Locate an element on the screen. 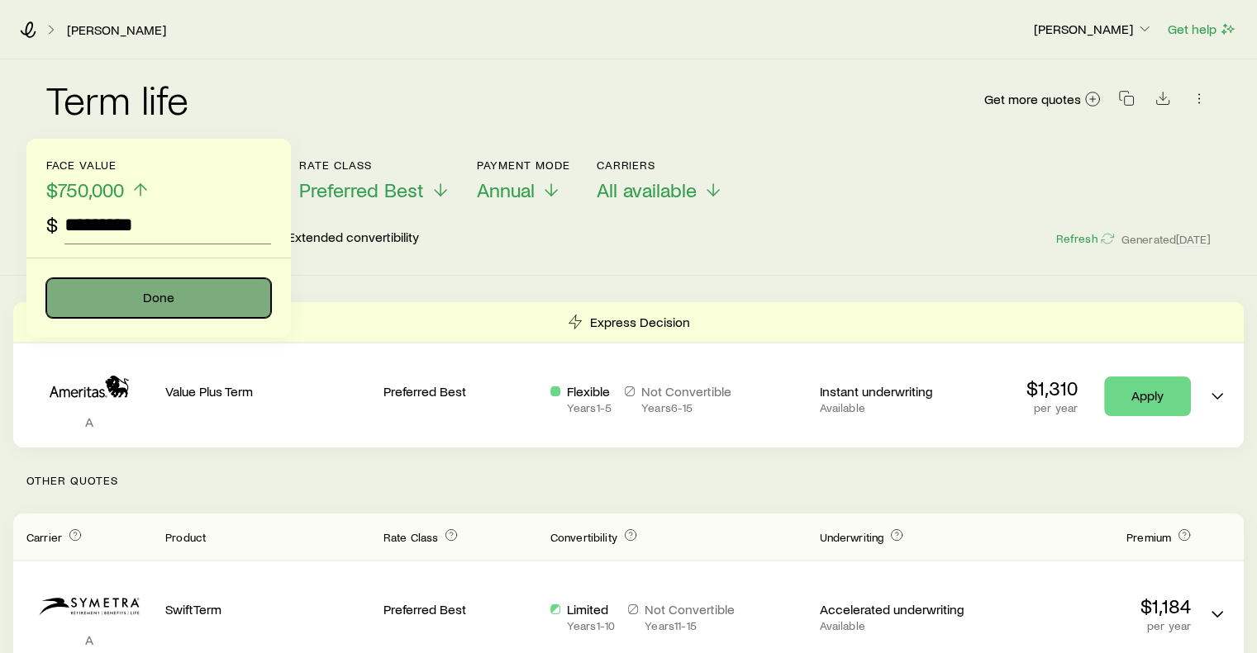 The width and height of the screenshot is (1257, 653). p: Other Quotes is located at coordinates (628, 481).